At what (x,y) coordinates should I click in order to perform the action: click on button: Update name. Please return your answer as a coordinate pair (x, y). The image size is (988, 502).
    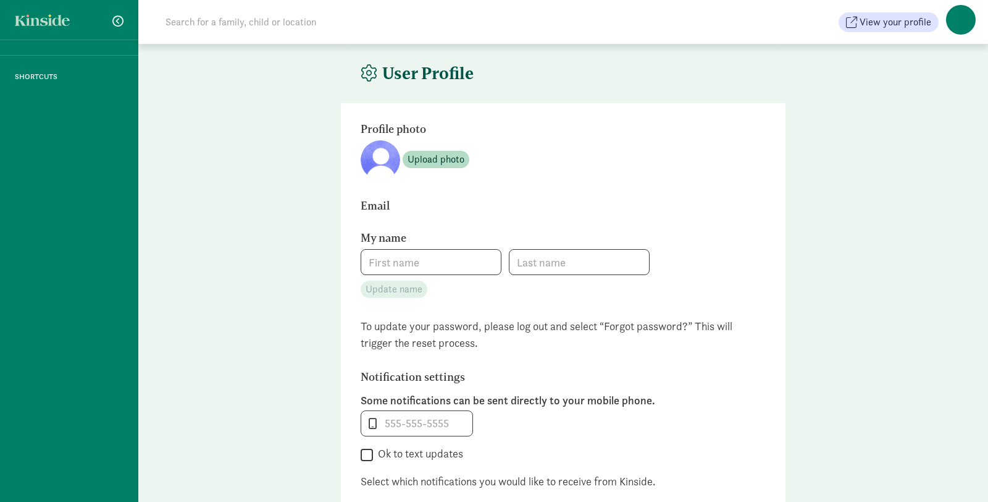
    Looking at the image, I should click on (394, 289).